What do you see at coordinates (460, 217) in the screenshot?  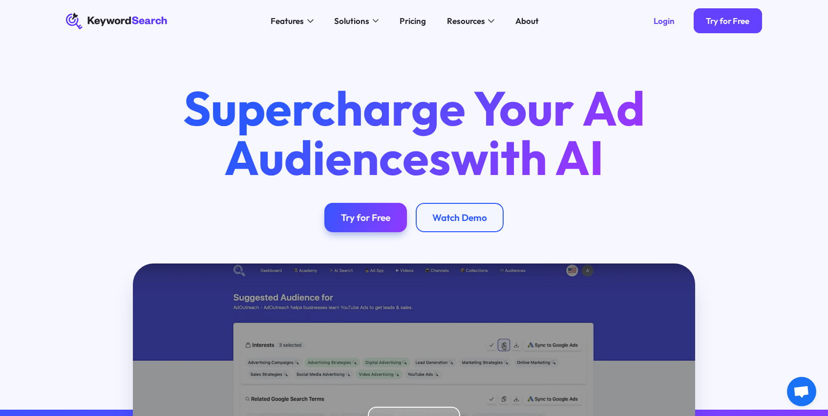 I see `div: Watch Demo` at bounding box center [460, 217].